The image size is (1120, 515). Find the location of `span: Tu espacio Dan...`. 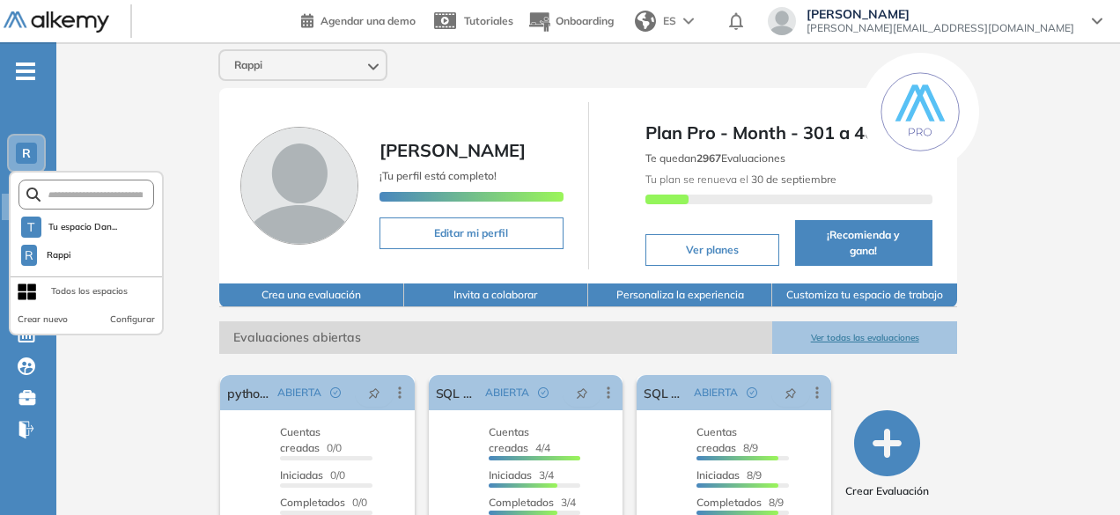

span: Tu espacio Dan... is located at coordinates (83, 227).